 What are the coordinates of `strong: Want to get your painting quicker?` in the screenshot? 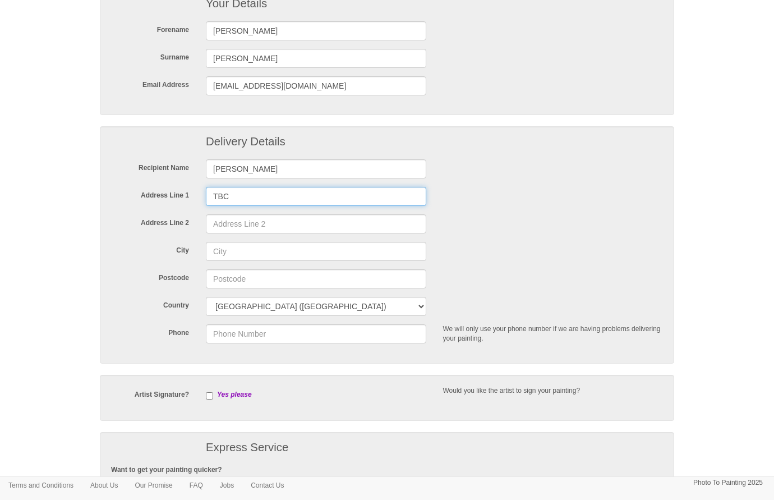 It's located at (167, 469).